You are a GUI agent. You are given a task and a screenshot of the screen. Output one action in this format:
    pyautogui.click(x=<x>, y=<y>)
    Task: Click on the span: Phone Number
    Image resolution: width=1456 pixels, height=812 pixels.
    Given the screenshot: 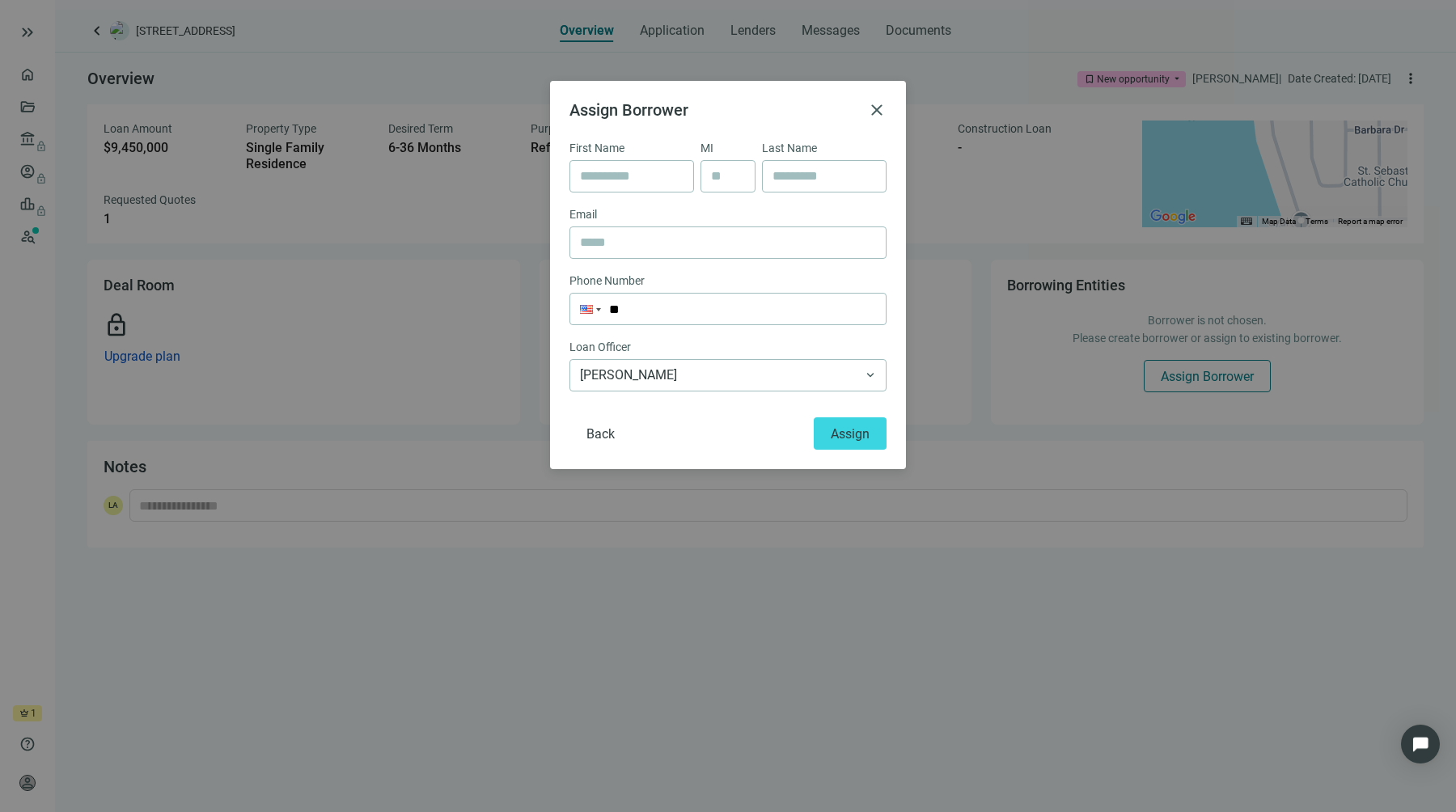 What is the action you would take?
    pyautogui.click(x=606, y=281)
    